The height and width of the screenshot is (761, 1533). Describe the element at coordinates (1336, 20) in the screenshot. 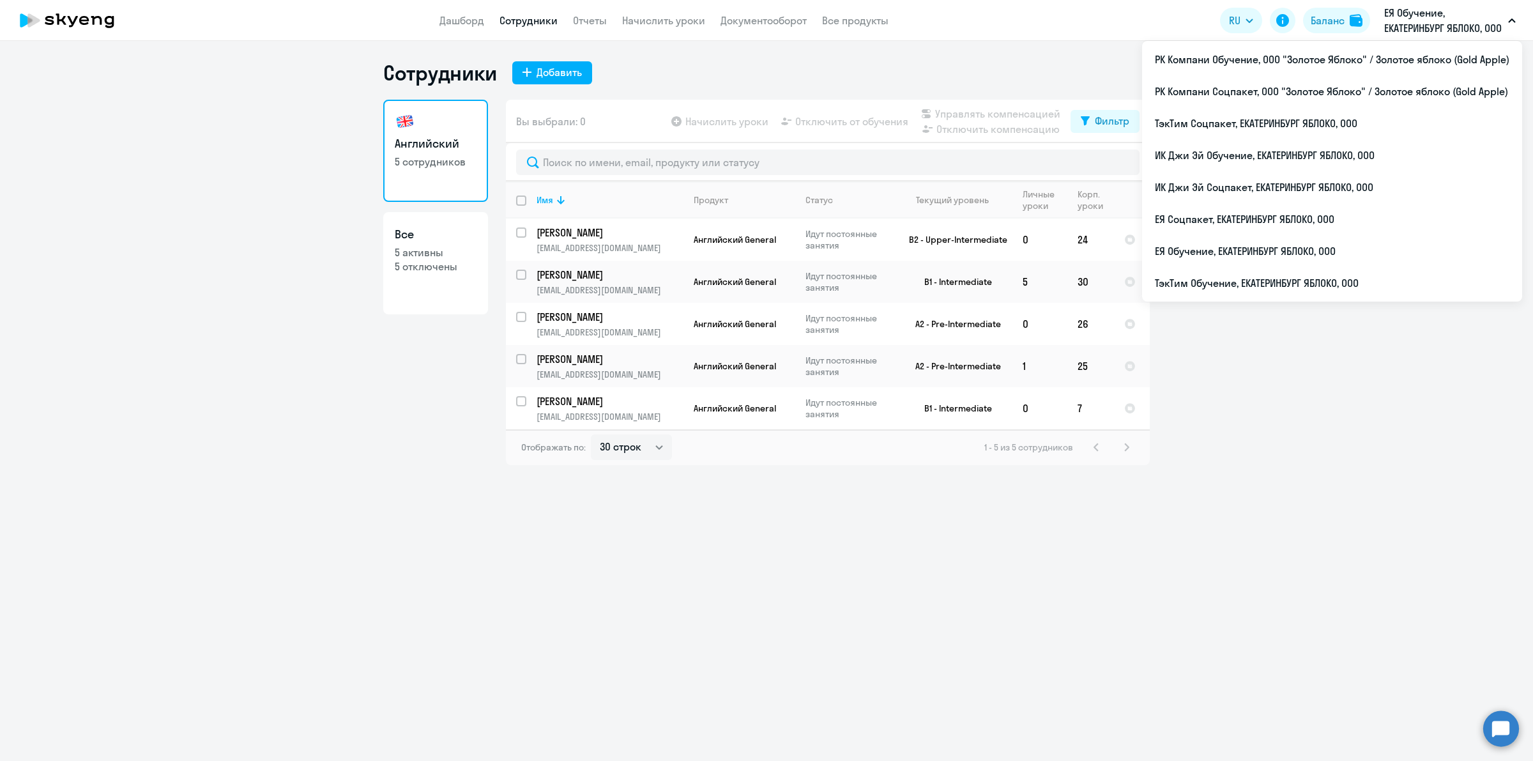

I see `button: Балансbalance` at that location.